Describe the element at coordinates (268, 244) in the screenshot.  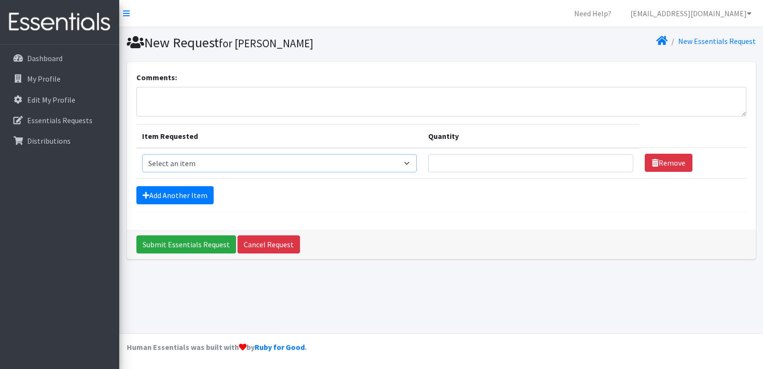
I see `a: Cancel Request` at that location.